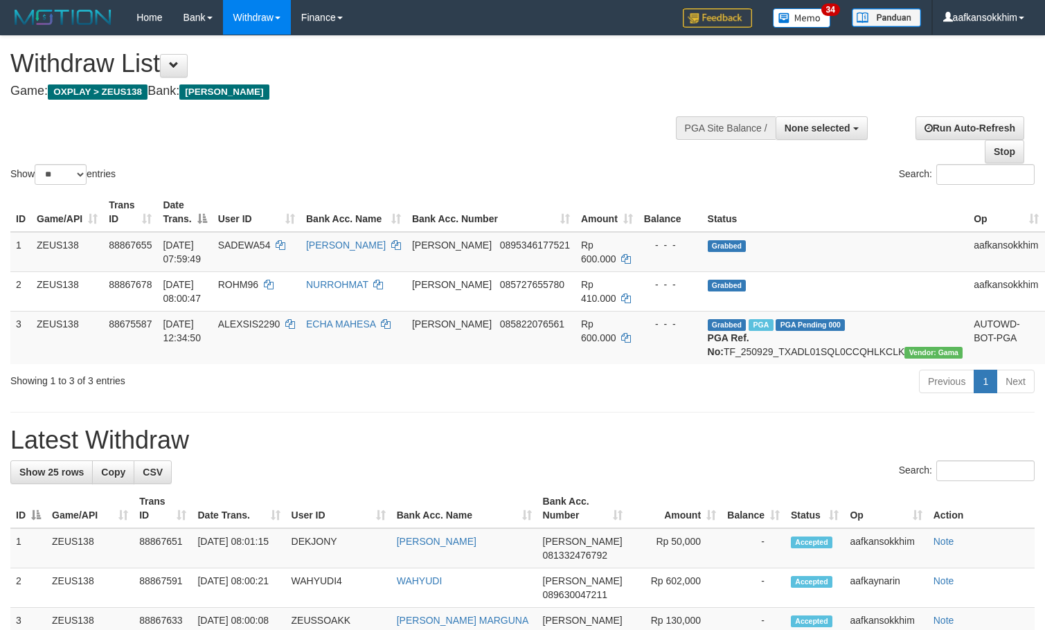  What do you see at coordinates (238, 285) in the screenshot?
I see `span: ROHM96` at bounding box center [238, 285].